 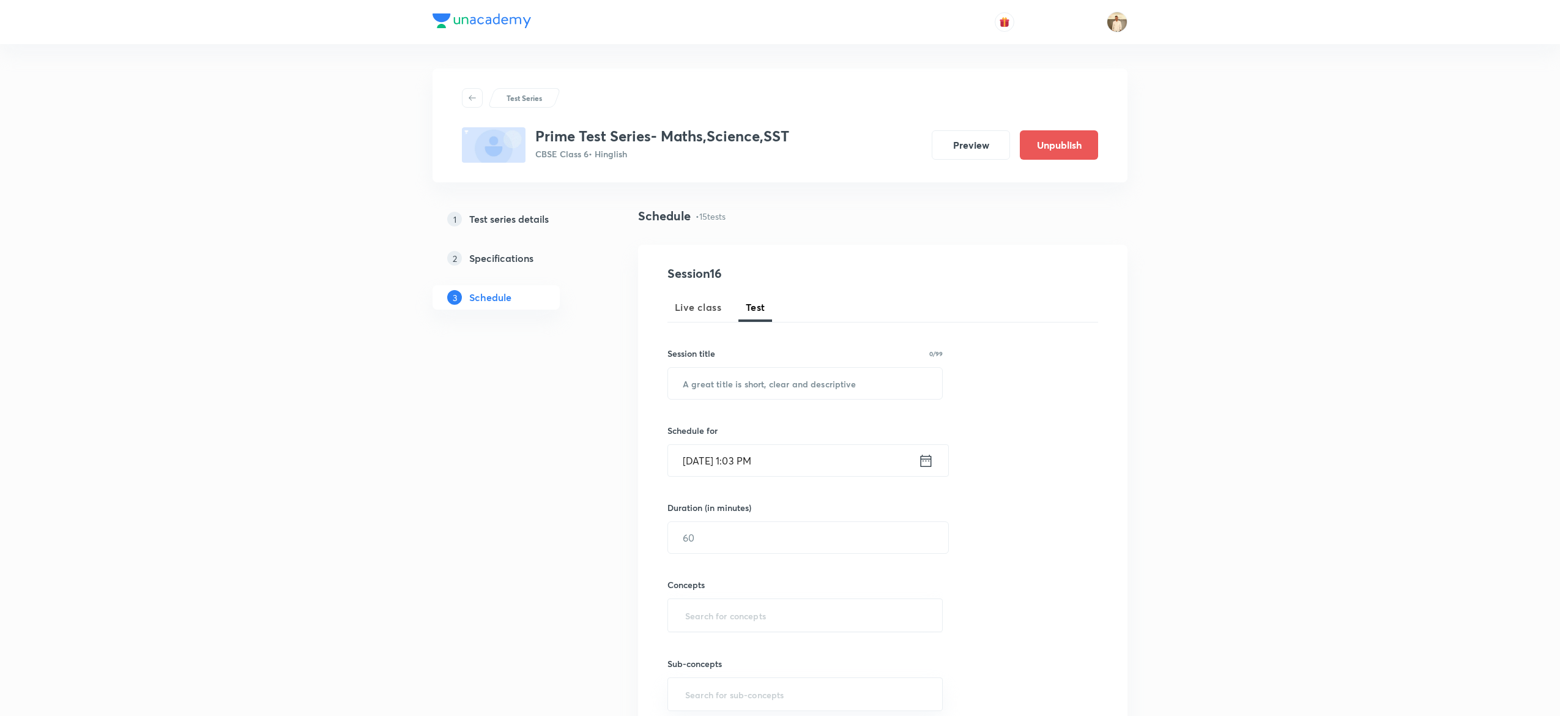 What do you see at coordinates (524, 98) in the screenshot?
I see `p: Test Series` at bounding box center [524, 98].